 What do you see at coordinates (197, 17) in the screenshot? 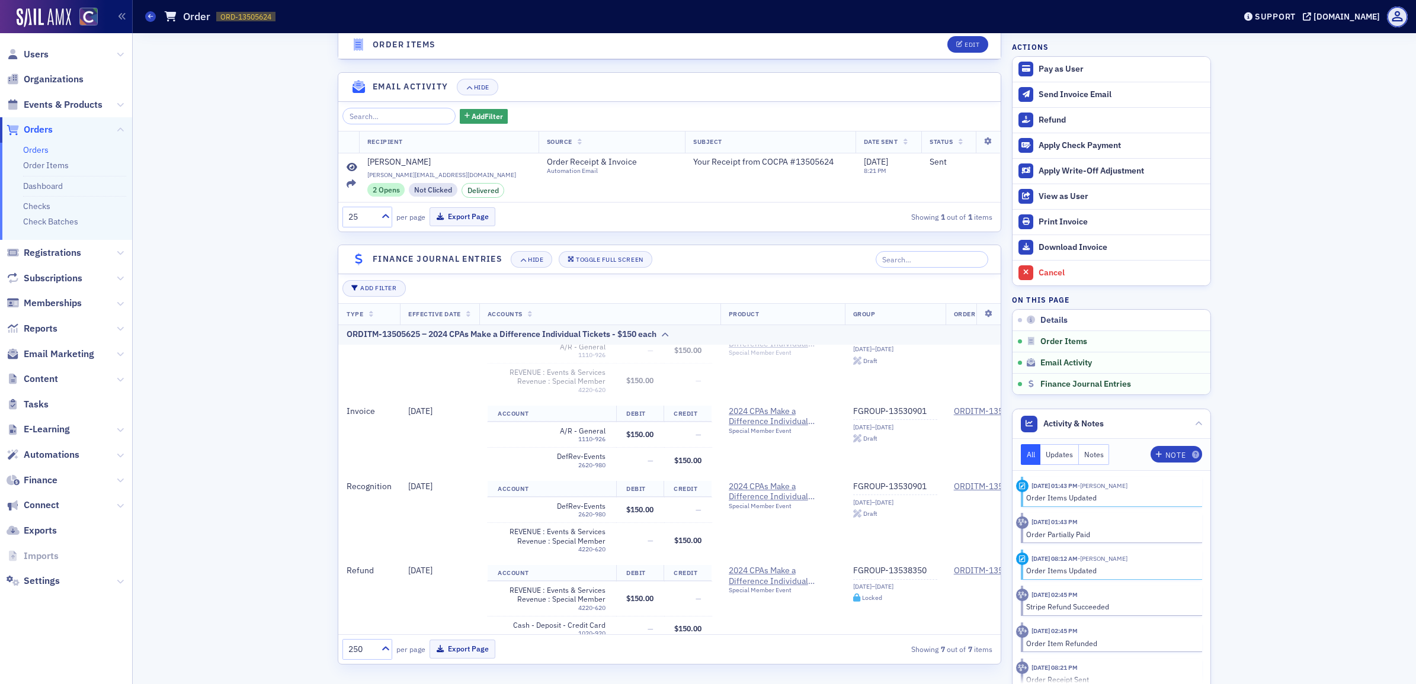
I see `h1: Order` at bounding box center [197, 17].